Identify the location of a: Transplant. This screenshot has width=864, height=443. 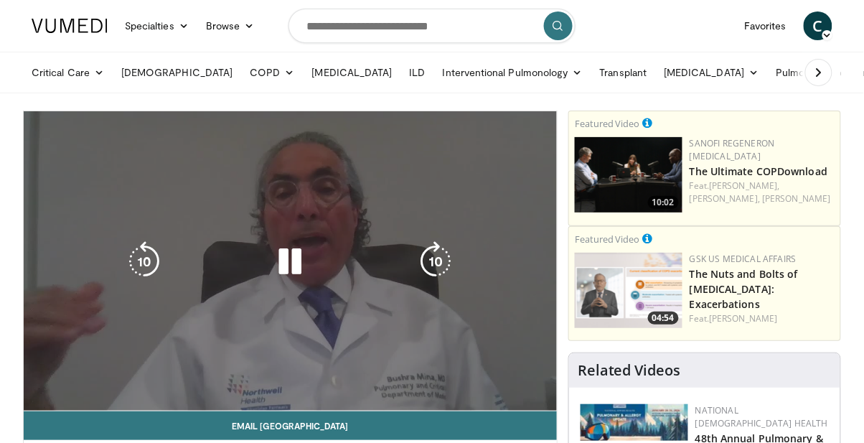
(623, 72).